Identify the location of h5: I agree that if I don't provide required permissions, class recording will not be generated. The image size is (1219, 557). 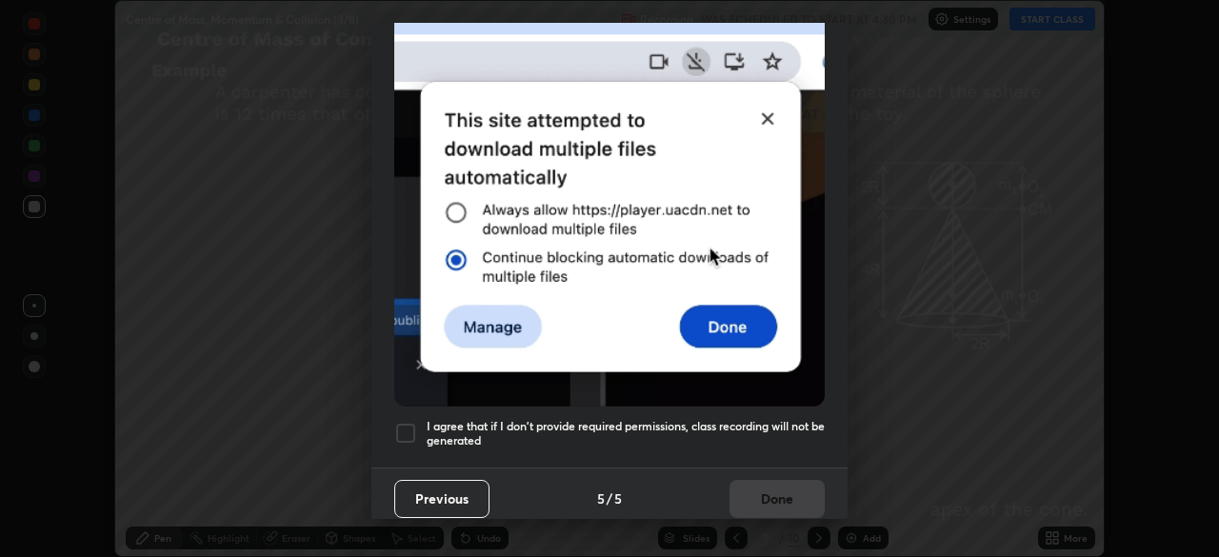
(626, 433).